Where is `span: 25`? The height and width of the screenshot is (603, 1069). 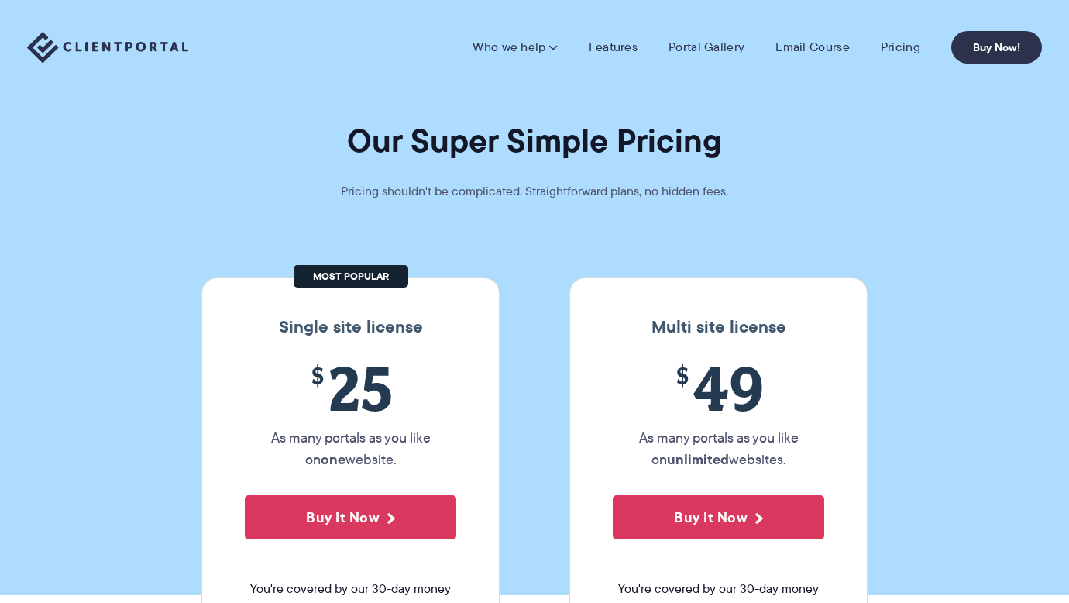 span: 25 is located at coordinates (350, 387).